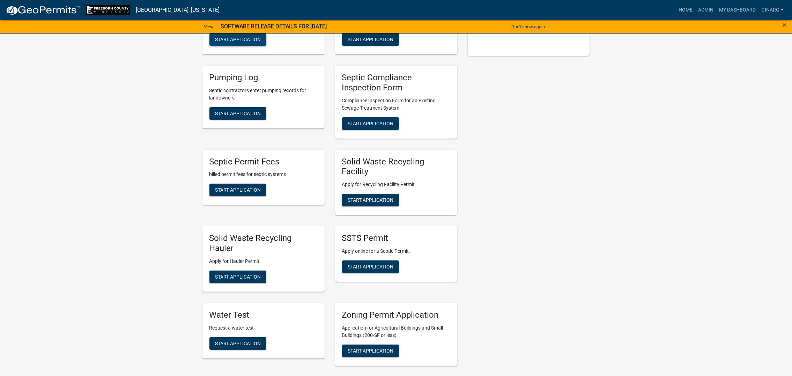  Describe the element at coordinates (784, 25) in the screenshot. I see `button: Close` at that location.